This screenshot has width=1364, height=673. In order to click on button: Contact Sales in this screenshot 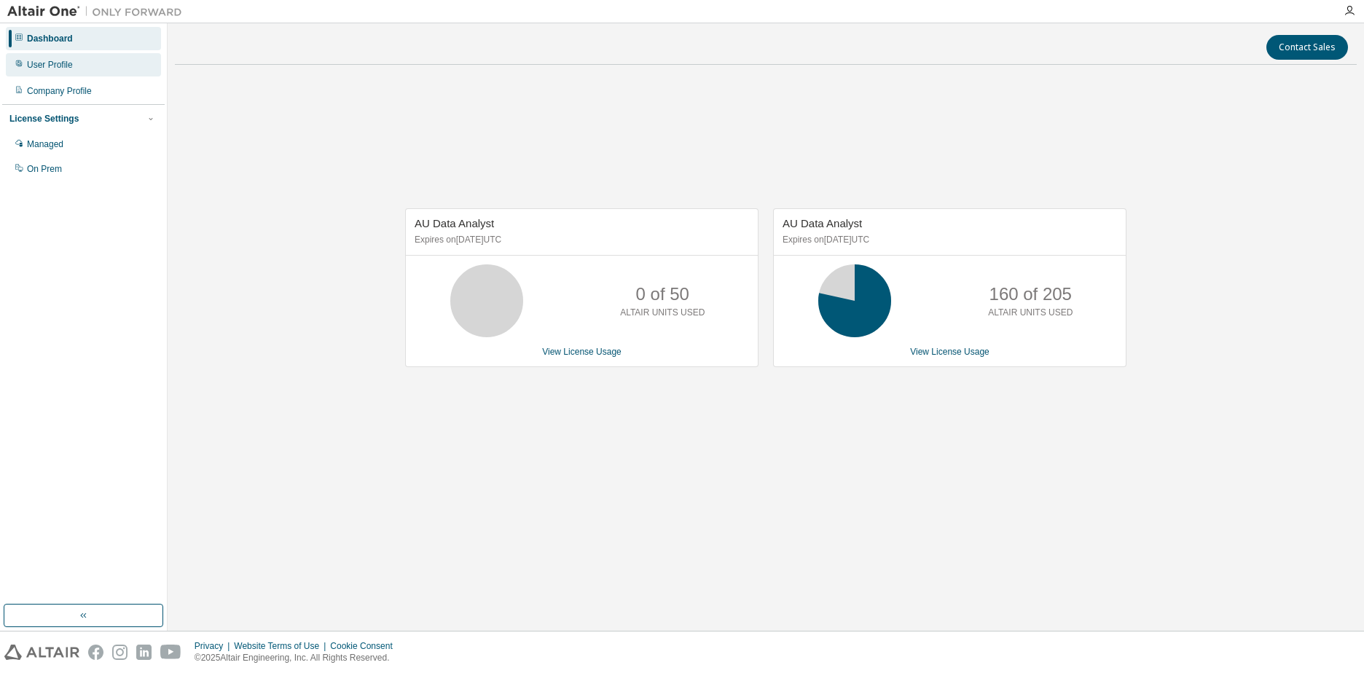, I will do `click(1307, 47)`.